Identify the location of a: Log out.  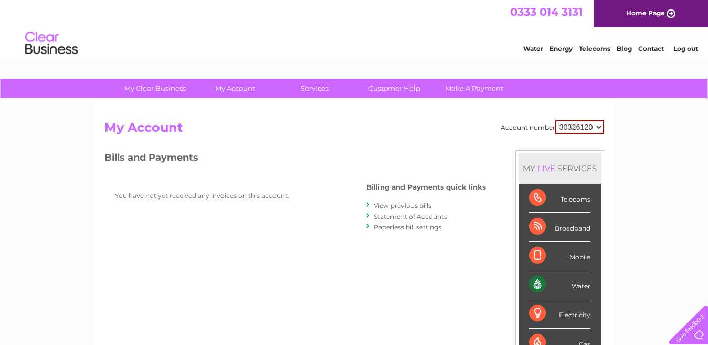
(685, 48).